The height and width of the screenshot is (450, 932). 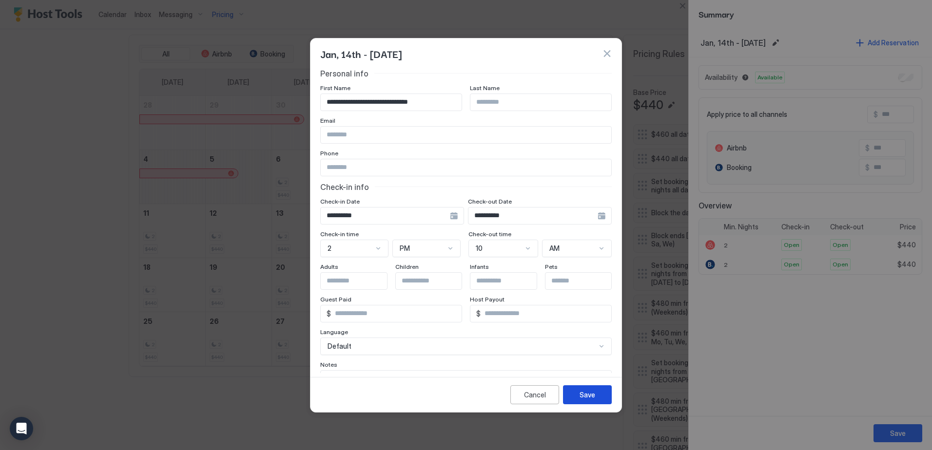 What do you see at coordinates (21, 429) in the screenshot?
I see `div: Open Intercom Messenger` at bounding box center [21, 429].